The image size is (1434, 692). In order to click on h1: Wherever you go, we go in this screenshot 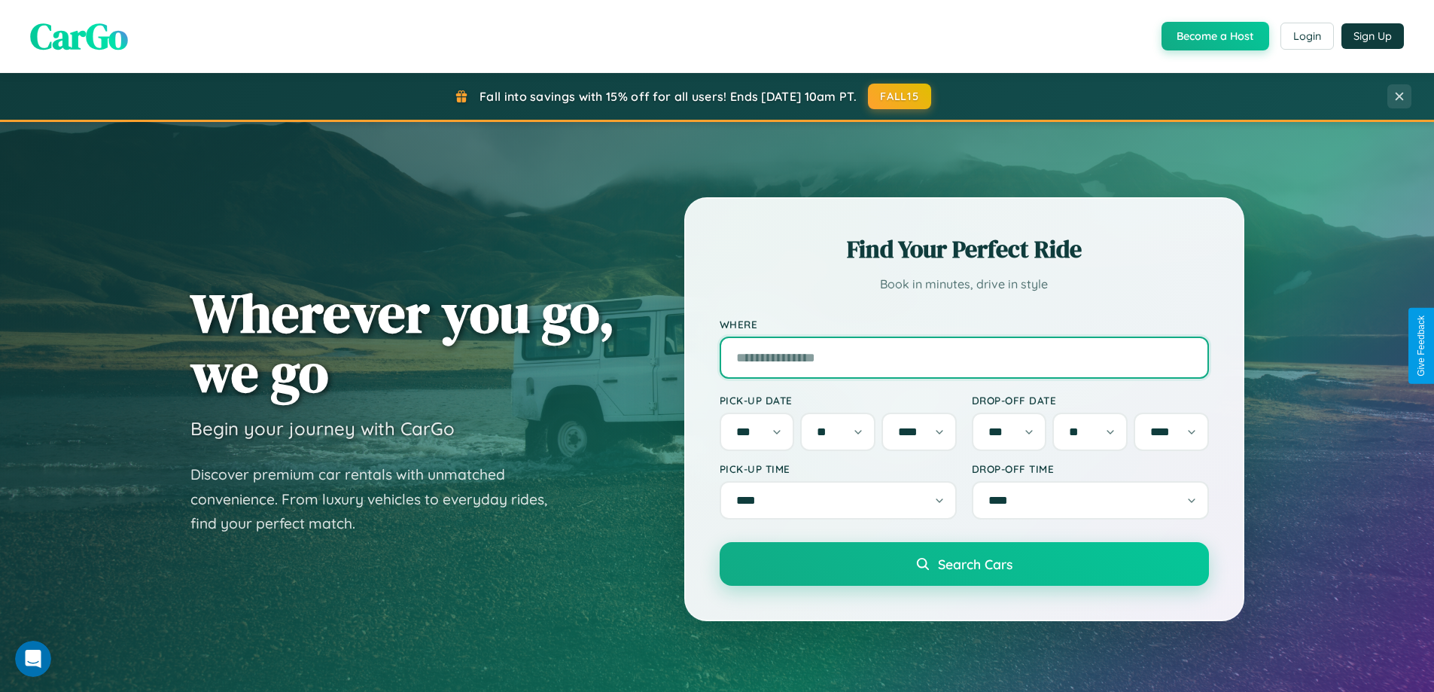, I will do `click(403, 343)`.